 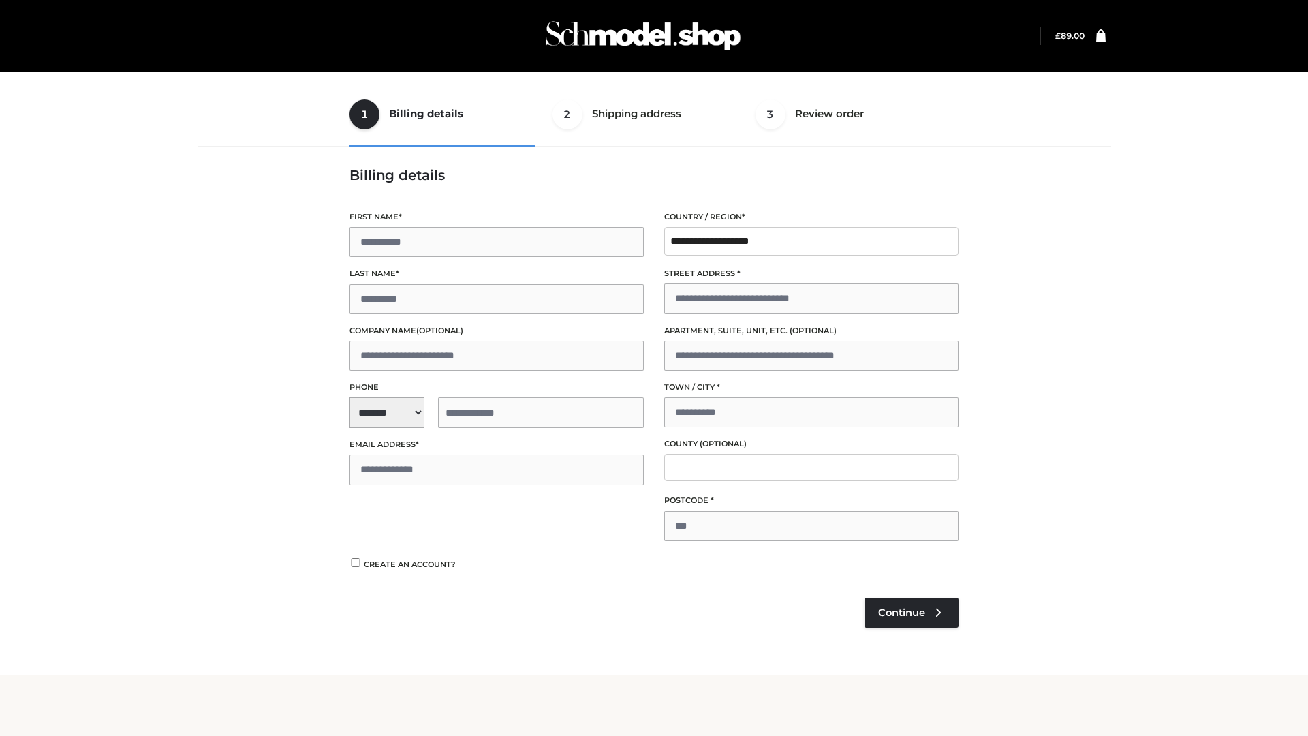 I want to click on a: Schmodel Admin 964, so click(x=643, y=35).